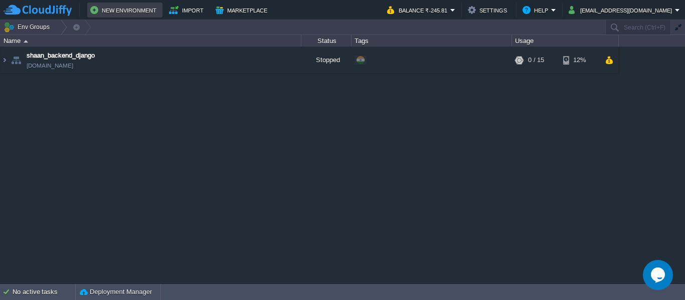 This screenshot has height=300, width=685. Describe the element at coordinates (432, 41) in the screenshot. I see `div: Tags` at that location.